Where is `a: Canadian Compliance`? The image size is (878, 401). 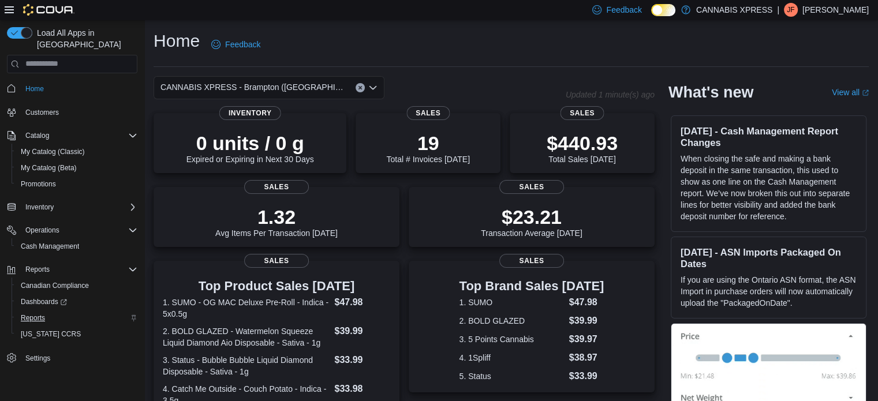 a: Canadian Compliance is located at coordinates (55, 286).